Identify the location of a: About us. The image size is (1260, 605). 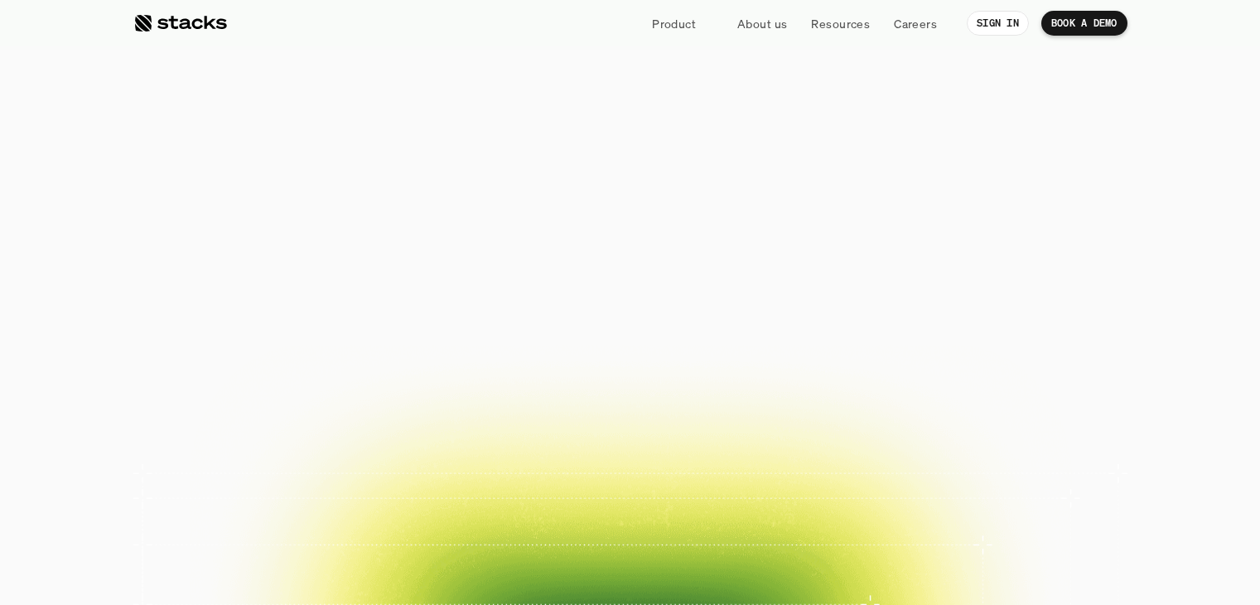
(762, 23).